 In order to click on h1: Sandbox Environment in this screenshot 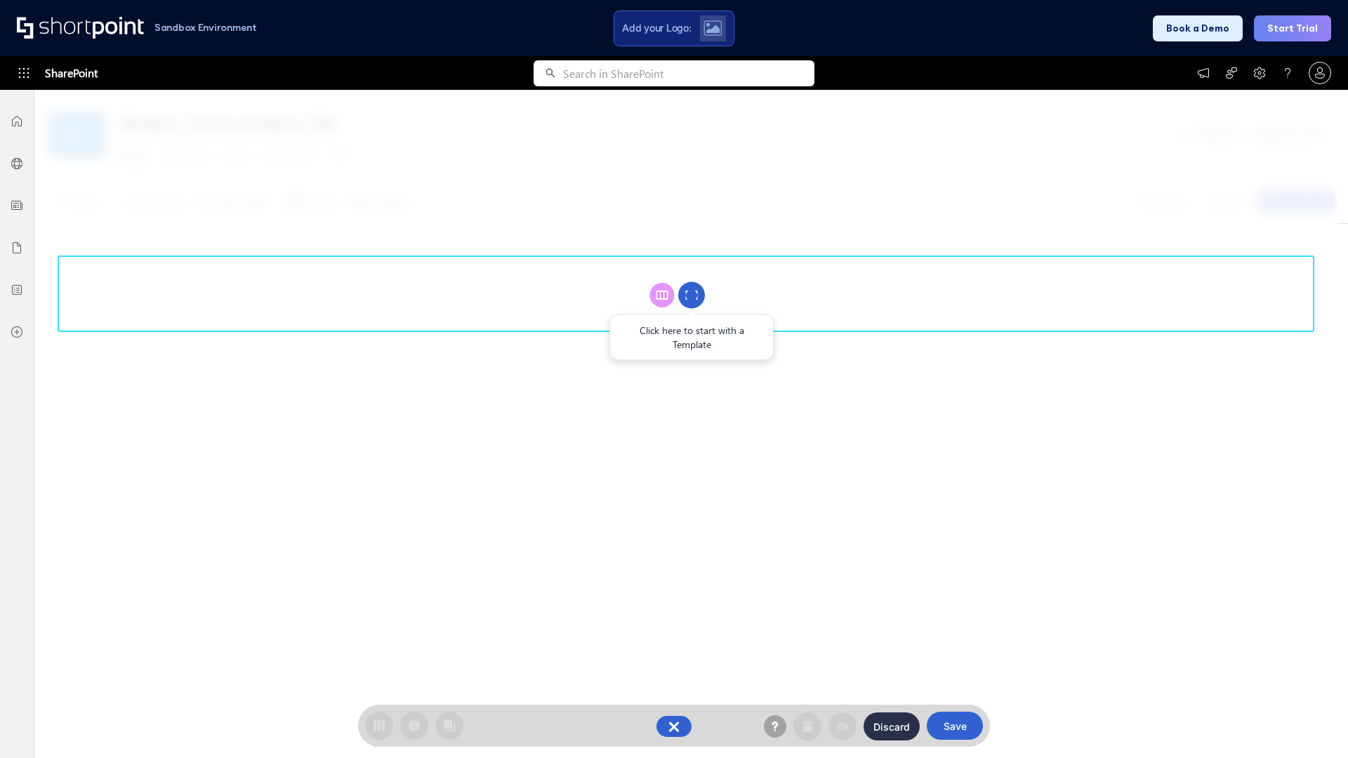, I will do `click(206, 27)`.